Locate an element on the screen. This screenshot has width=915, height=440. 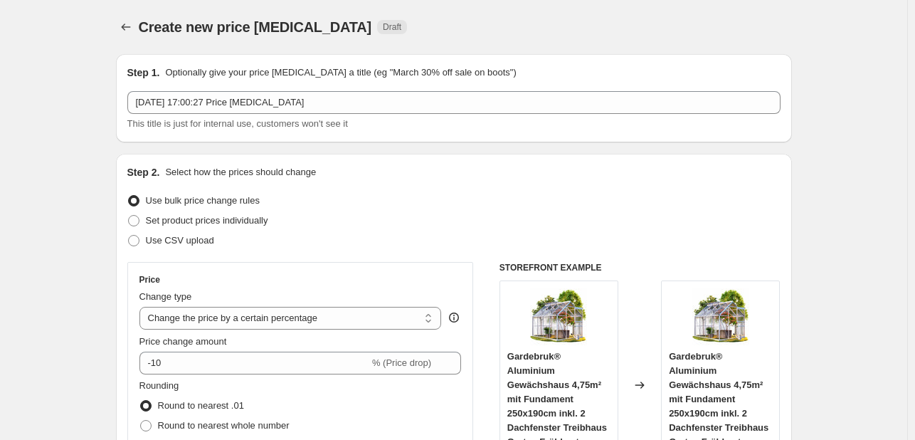
span: Round to nearest .01 is located at coordinates (201, 405).